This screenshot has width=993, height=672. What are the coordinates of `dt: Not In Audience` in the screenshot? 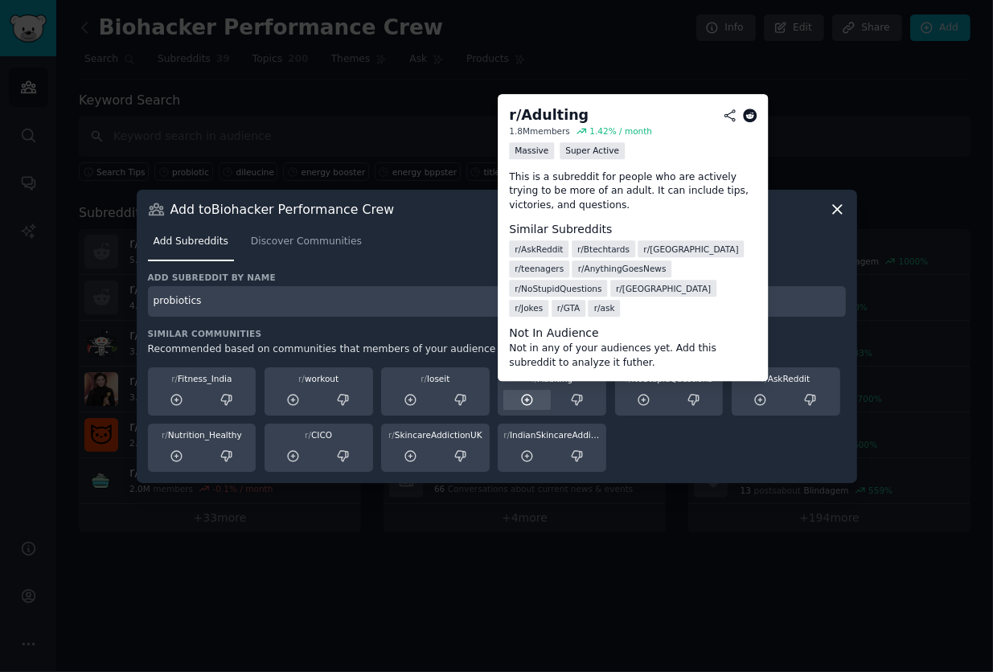 It's located at (633, 333).